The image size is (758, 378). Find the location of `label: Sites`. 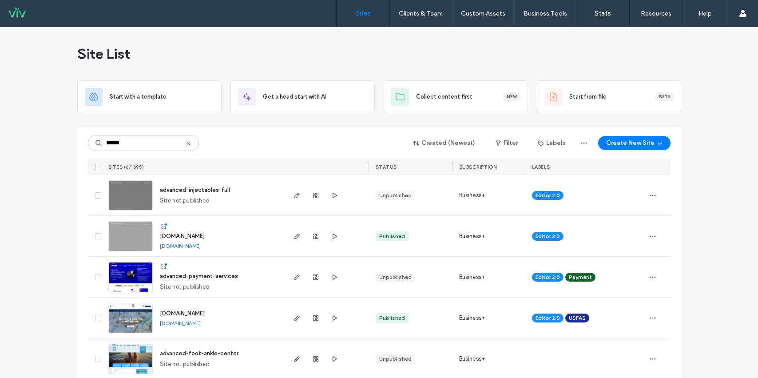

label: Sites is located at coordinates (363, 13).